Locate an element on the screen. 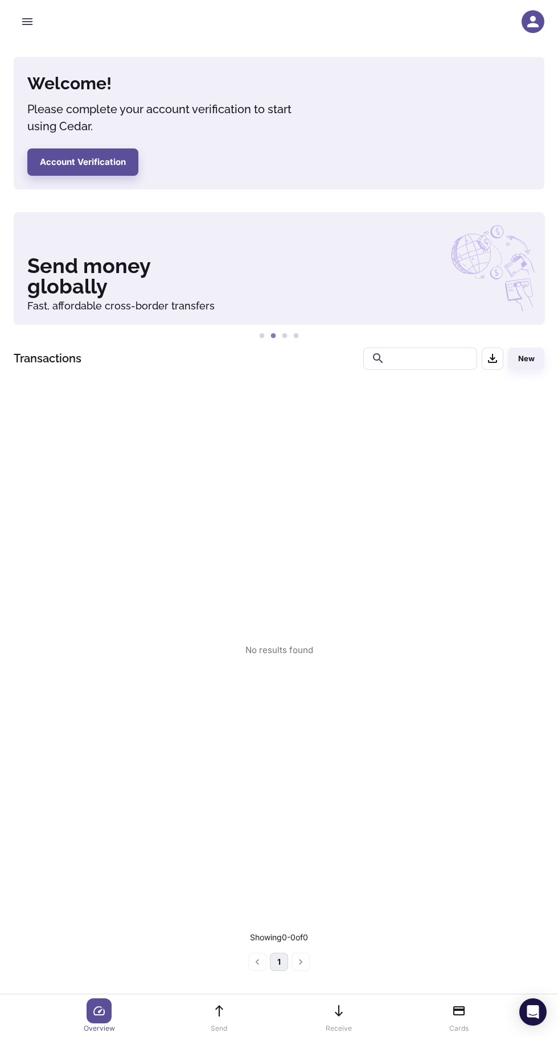  a: Overview is located at coordinates (99, 1016).